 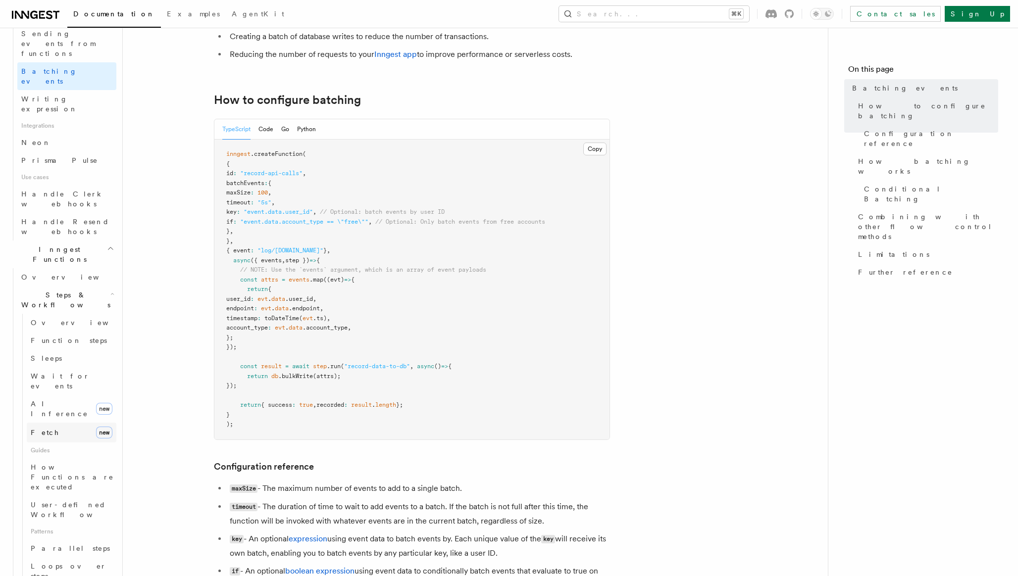 I want to click on a: User-defined Workflows, so click(x=71, y=510).